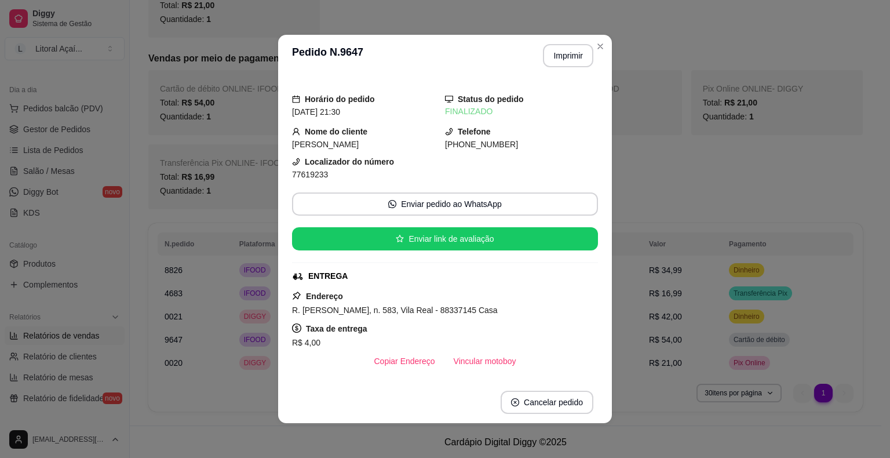 The height and width of the screenshot is (458, 890). I want to click on strong: Endereço, so click(325, 296).